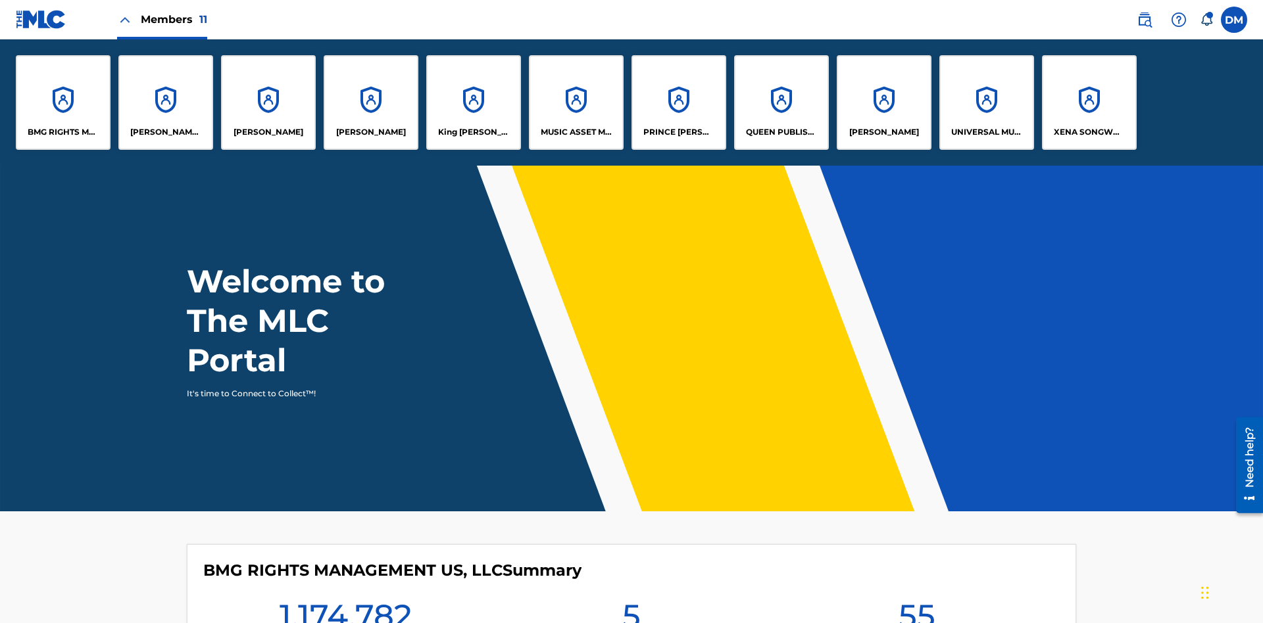 The width and height of the screenshot is (1263, 623). What do you see at coordinates (392, 571) in the screenshot?
I see `h4: BMG RIGHTS MANAGEMENT US, LLC` at bounding box center [392, 571].